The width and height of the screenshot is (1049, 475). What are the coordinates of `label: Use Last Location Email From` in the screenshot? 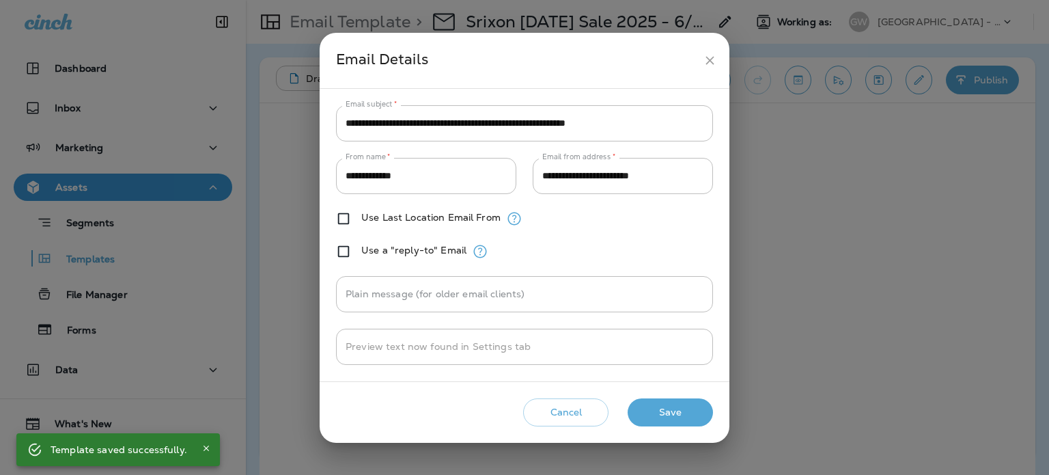 It's located at (431, 217).